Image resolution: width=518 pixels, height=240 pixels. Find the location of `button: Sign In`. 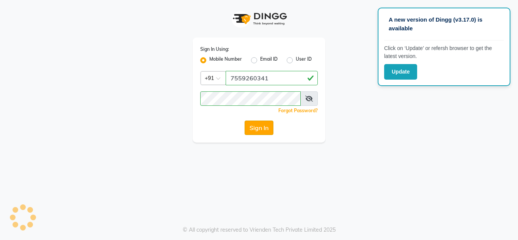

button: Sign In is located at coordinates (259, 128).